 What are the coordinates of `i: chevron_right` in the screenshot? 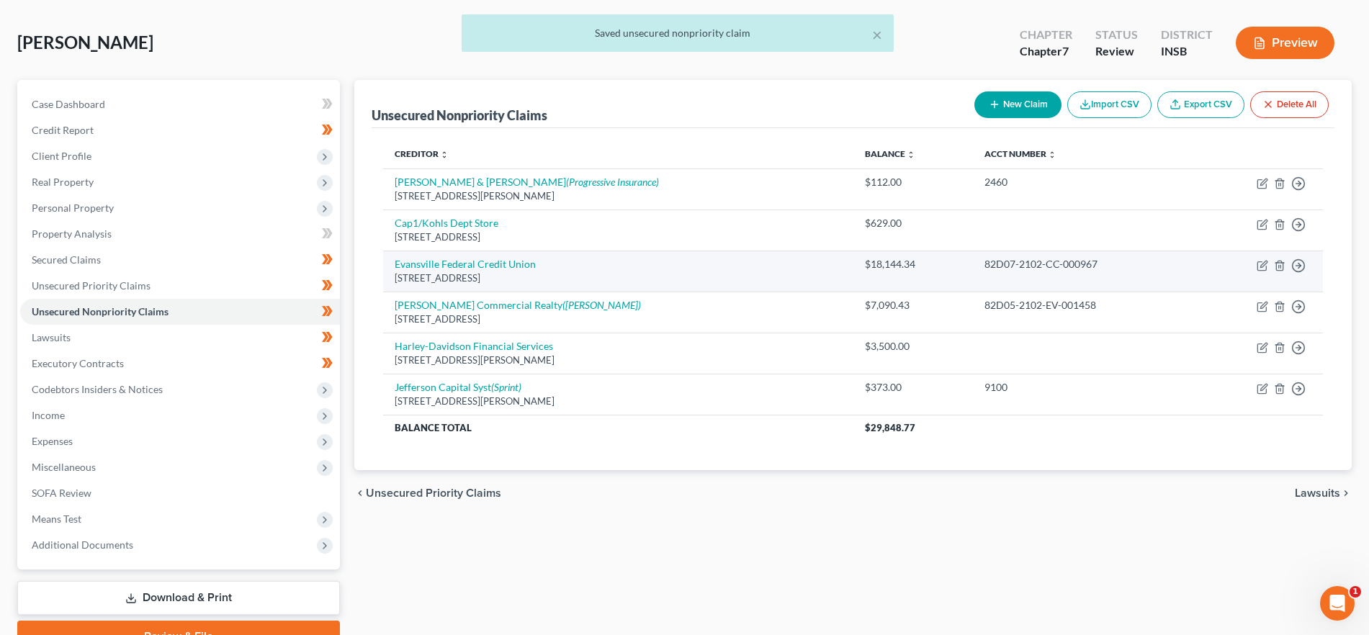 It's located at (1346, 493).